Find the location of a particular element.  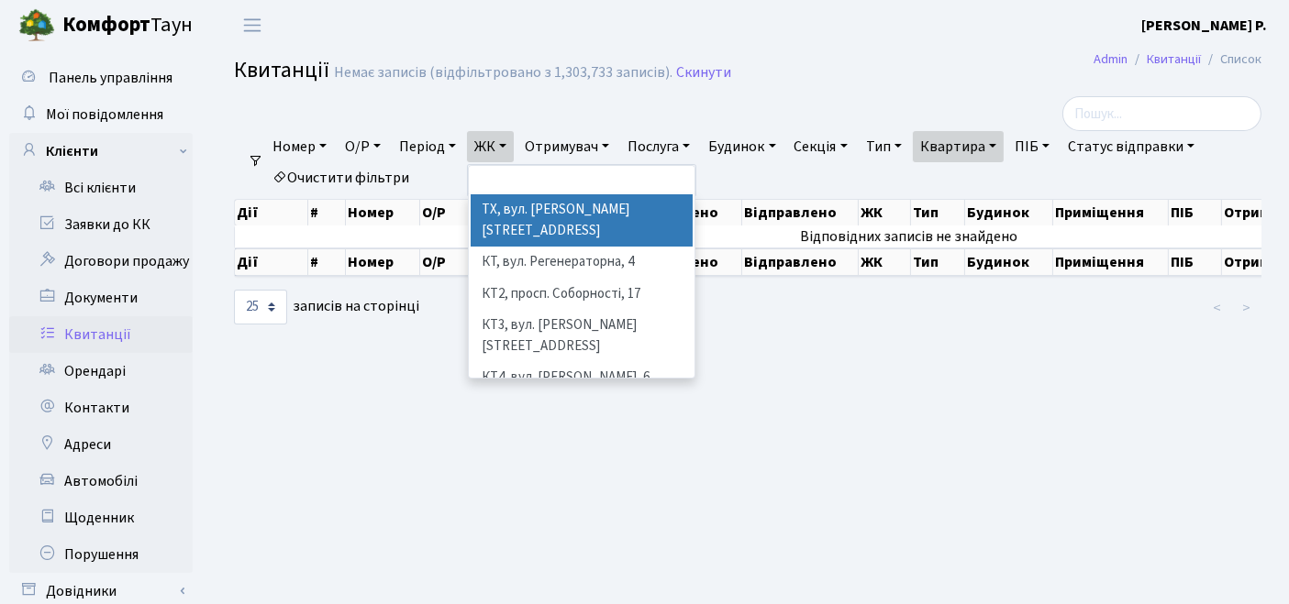

input: Пошук... is located at coordinates (1161, 114).